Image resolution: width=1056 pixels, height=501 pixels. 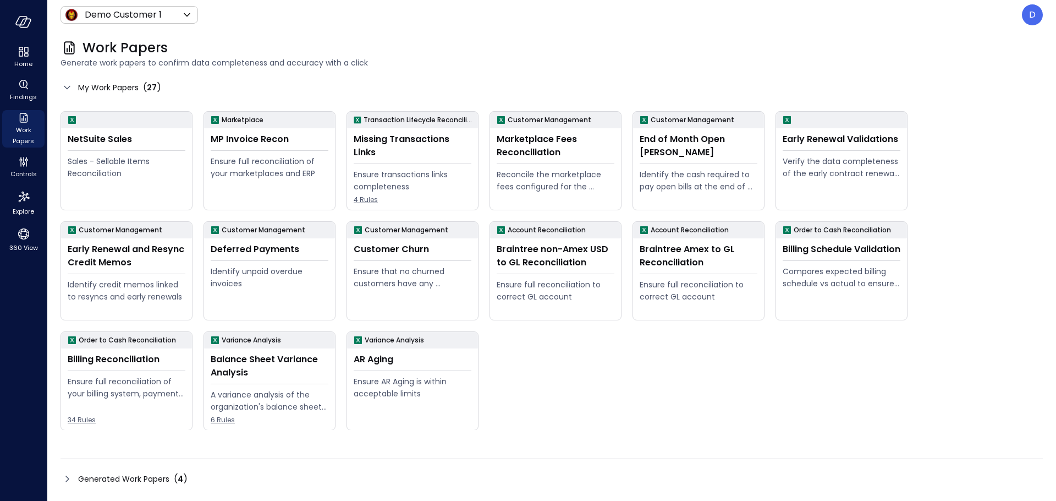 What do you see at coordinates (127, 167) in the screenshot?
I see `div: Sales - Sellable Items Reconciliation` at bounding box center [127, 167].